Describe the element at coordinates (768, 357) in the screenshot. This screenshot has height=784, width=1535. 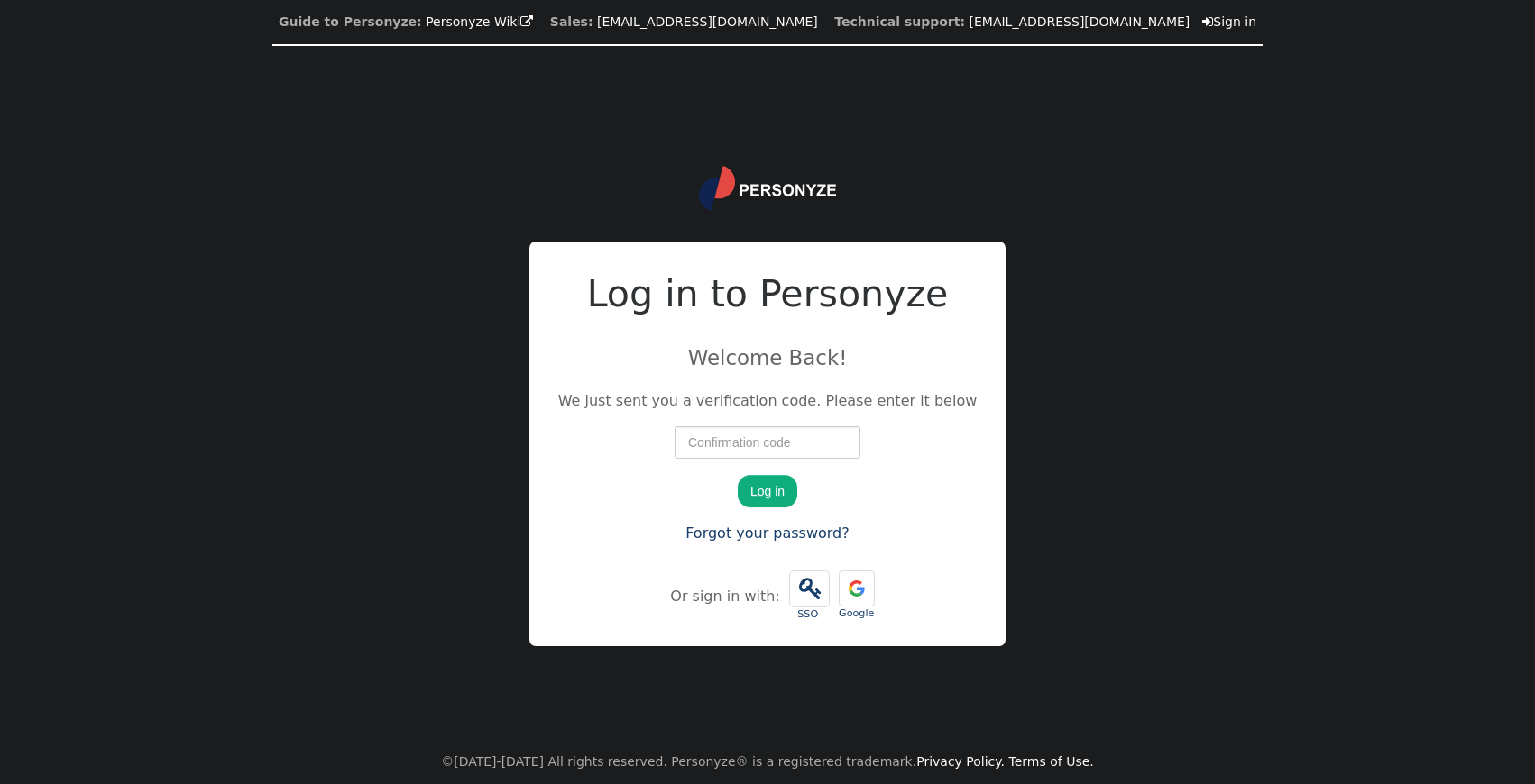
I see `p: Welcome Back!` at that location.